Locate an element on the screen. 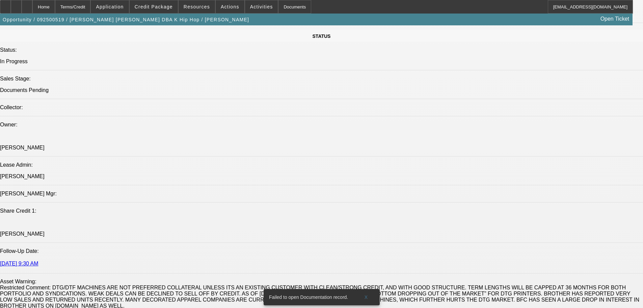  span: Activities is located at coordinates (262, 7).